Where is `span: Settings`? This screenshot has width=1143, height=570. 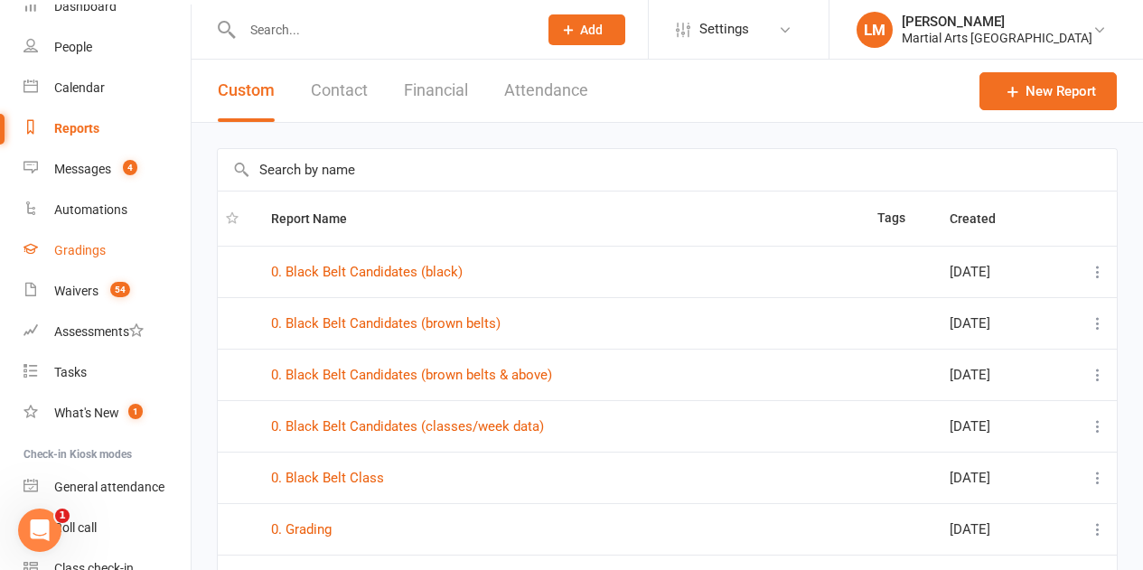
span: Settings is located at coordinates (724, 29).